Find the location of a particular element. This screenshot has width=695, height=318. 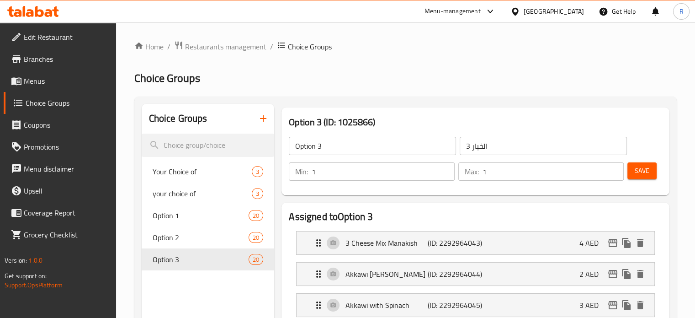

a: Upsell is located at coordinates (60, 191).